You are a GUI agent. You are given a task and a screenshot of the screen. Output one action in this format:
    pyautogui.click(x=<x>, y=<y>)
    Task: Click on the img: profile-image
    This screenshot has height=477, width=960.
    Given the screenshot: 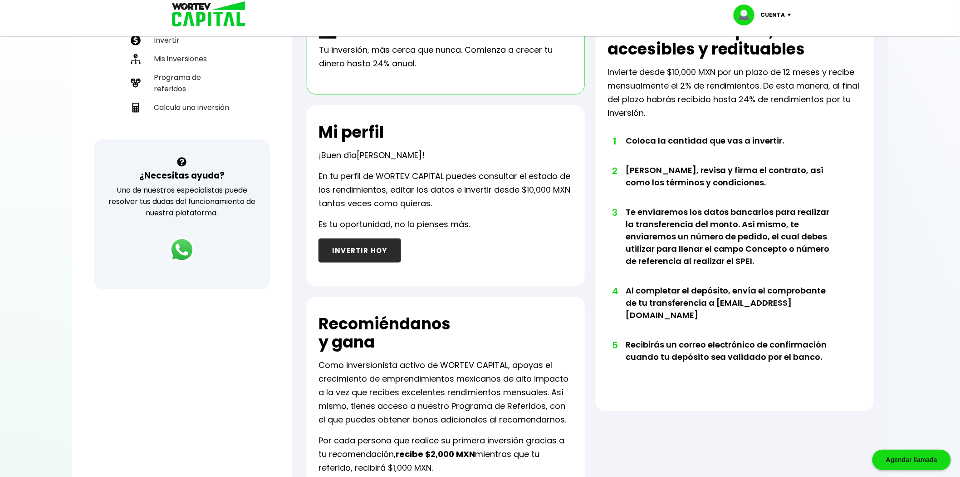 What is the action you would take?
    pyautogui.click(x=748, y=15)
    